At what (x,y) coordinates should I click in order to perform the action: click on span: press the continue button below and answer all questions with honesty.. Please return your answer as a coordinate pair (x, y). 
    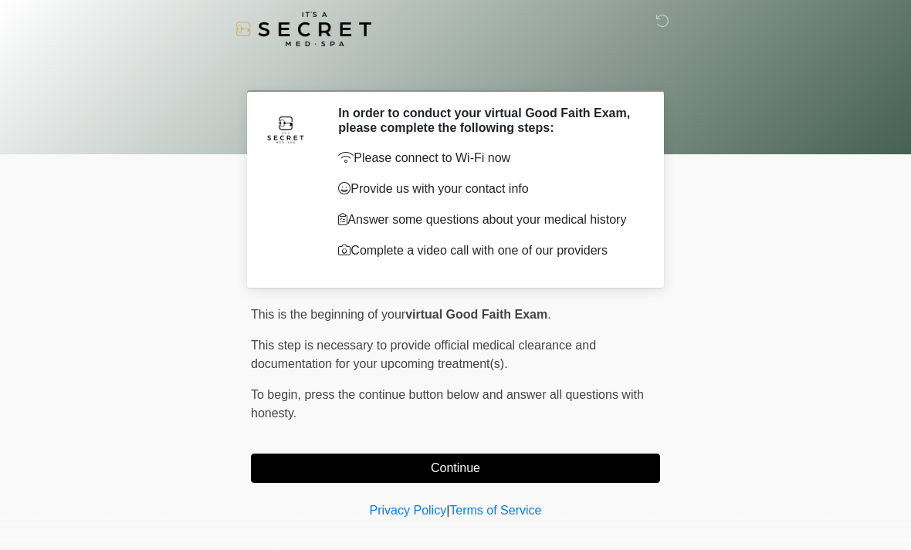
    Looking at the image, I should click on (447, 404).